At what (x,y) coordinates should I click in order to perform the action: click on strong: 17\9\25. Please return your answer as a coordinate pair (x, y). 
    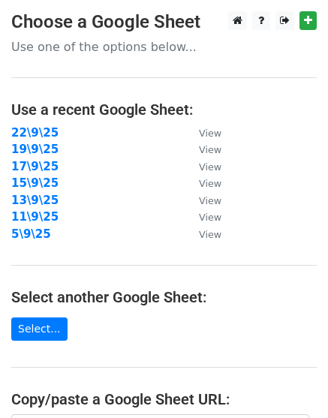
    Looking at the image, I should click on (35, 167).